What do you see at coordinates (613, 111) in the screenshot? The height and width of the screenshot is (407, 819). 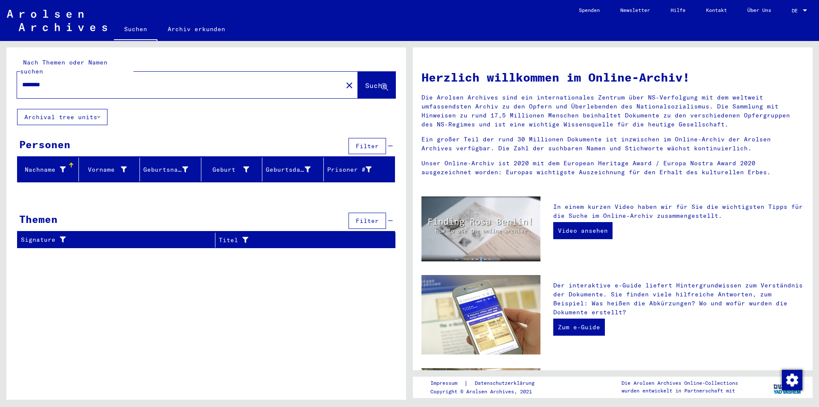 I see `p: Die Arolsen Archives sind ein internationales Zentrum über NS-Verfolgung mit dem weltweit umfasse...` at bounding box center [613, 111].